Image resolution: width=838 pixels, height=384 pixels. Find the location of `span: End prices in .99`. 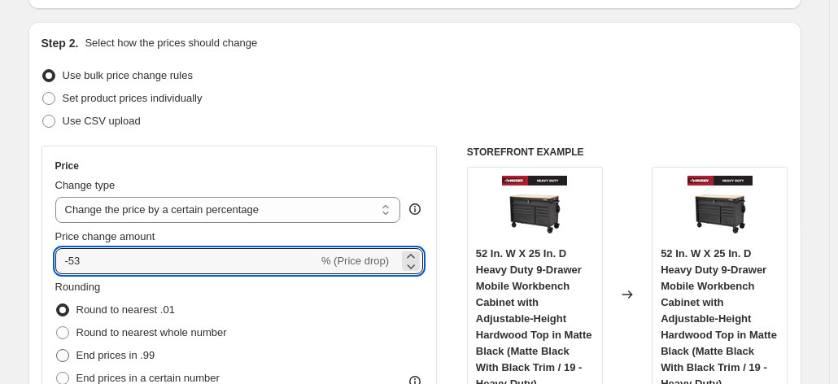

span: End prices in .99 is located at coordinates (116, 355).